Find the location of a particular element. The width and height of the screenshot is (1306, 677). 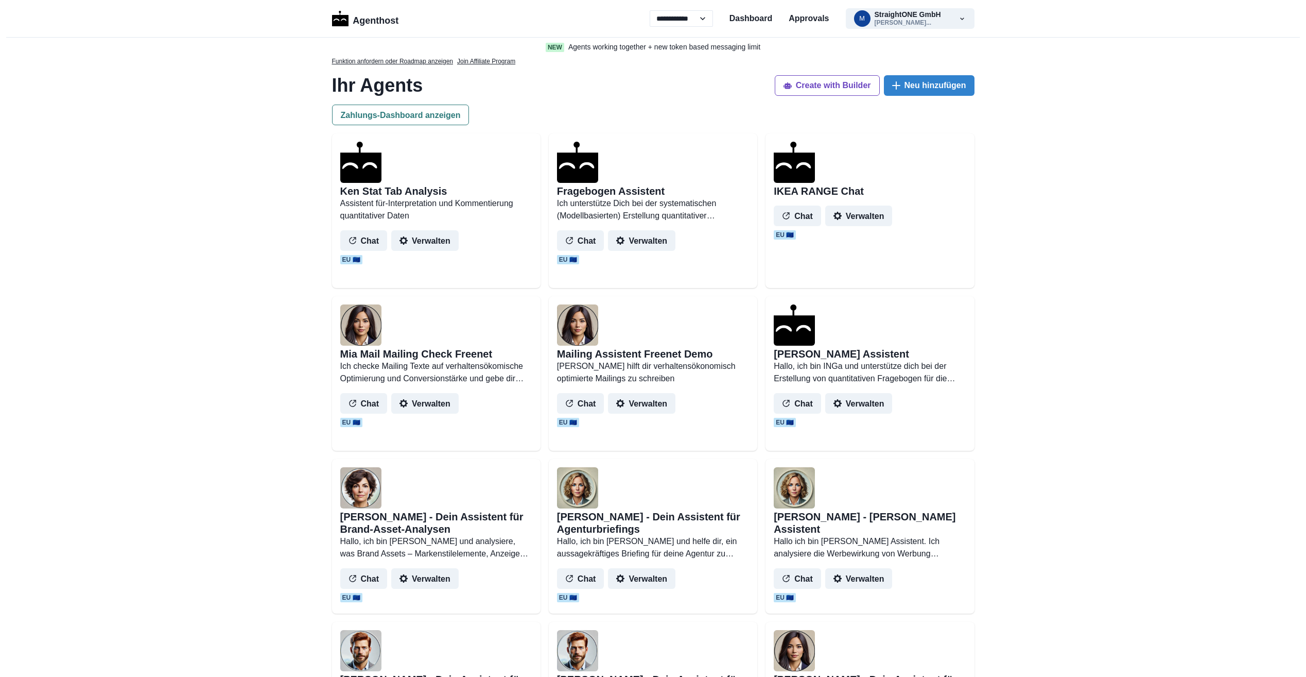

h2: Mailing Assistent Freenet Demo is located at coordinates (635, 354).